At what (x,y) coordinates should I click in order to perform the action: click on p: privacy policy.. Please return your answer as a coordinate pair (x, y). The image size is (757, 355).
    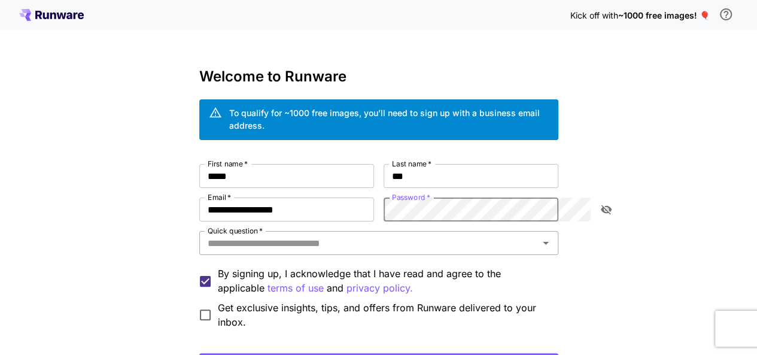
    Looking at the image, I should click on (379, 288).